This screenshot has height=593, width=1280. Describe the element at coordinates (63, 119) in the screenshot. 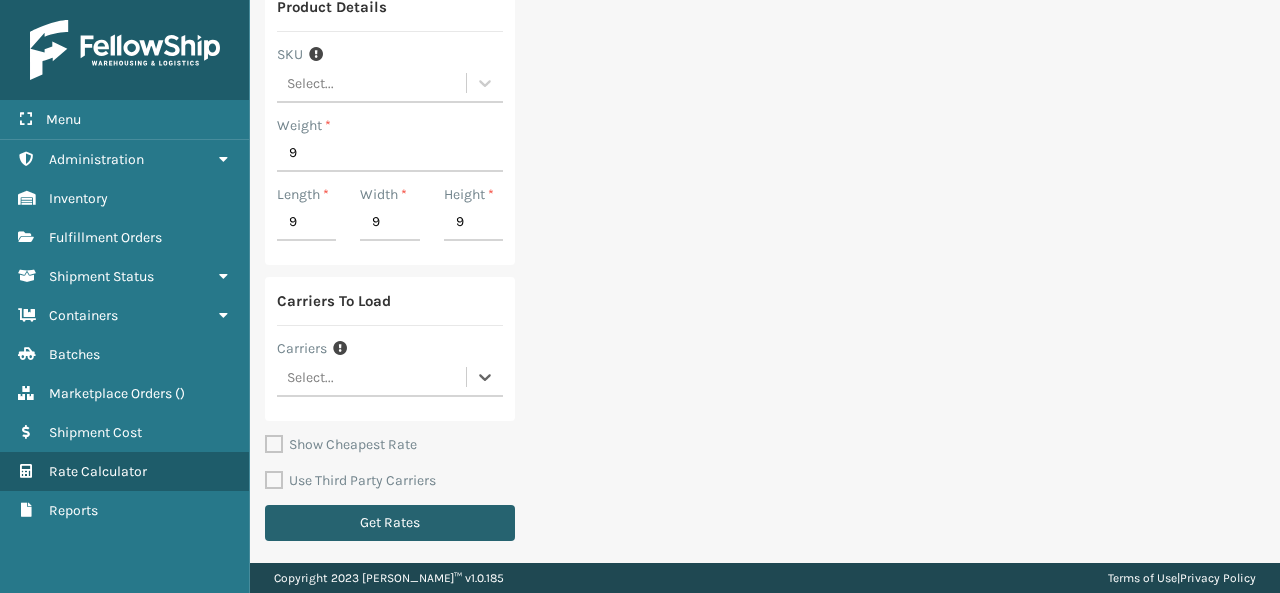

I see `span: Menu` at that location.